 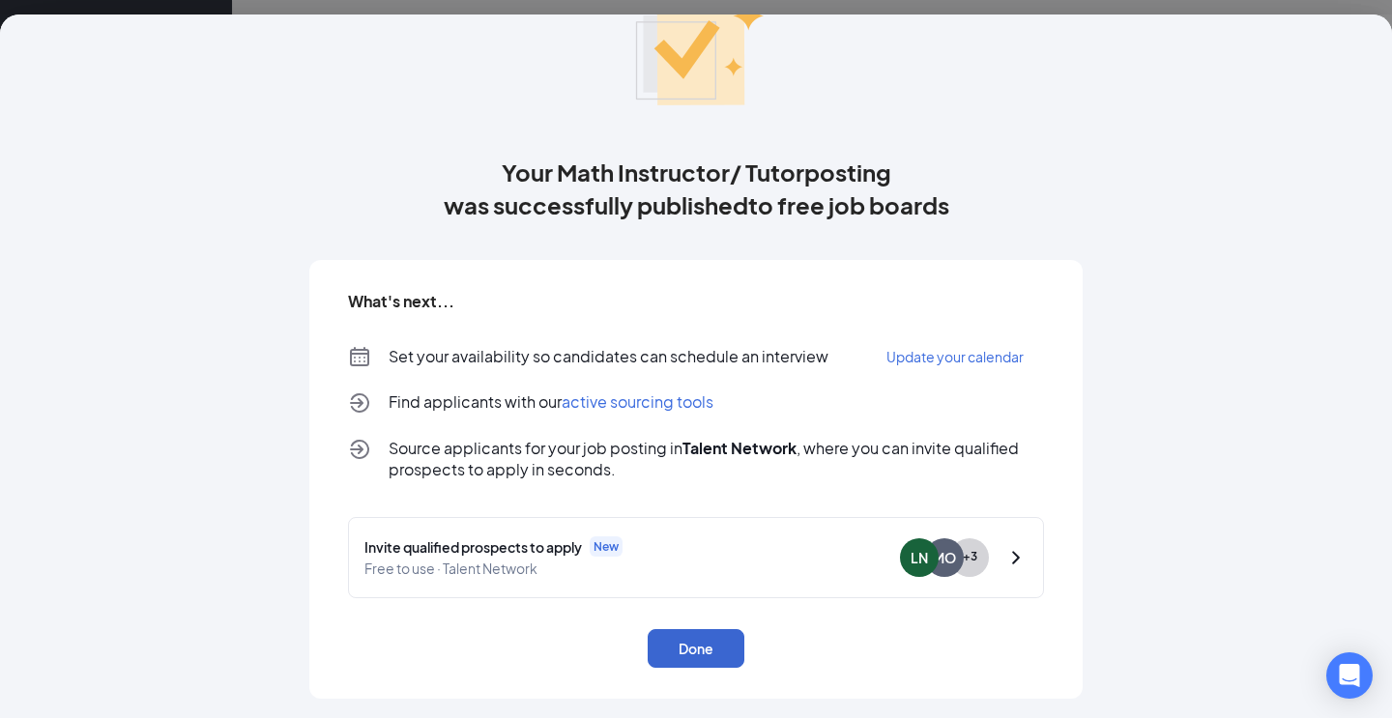 What do you see at coordinates (919, 558) in the screenshot?
I see `div: LN` at bounding box center [919, 558].